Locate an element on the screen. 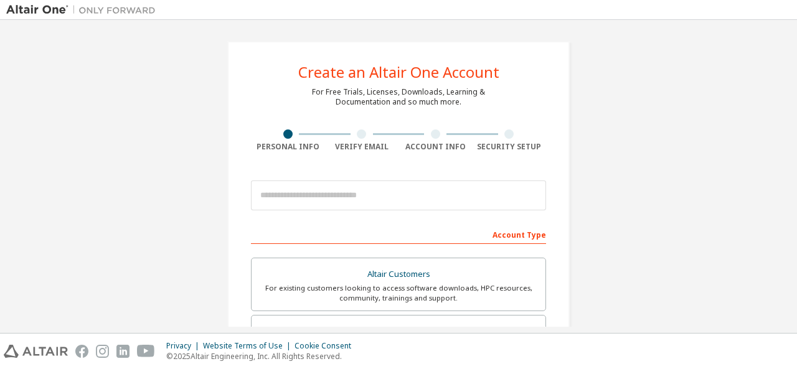  div: Account Type is located at coordinates (398, 234).